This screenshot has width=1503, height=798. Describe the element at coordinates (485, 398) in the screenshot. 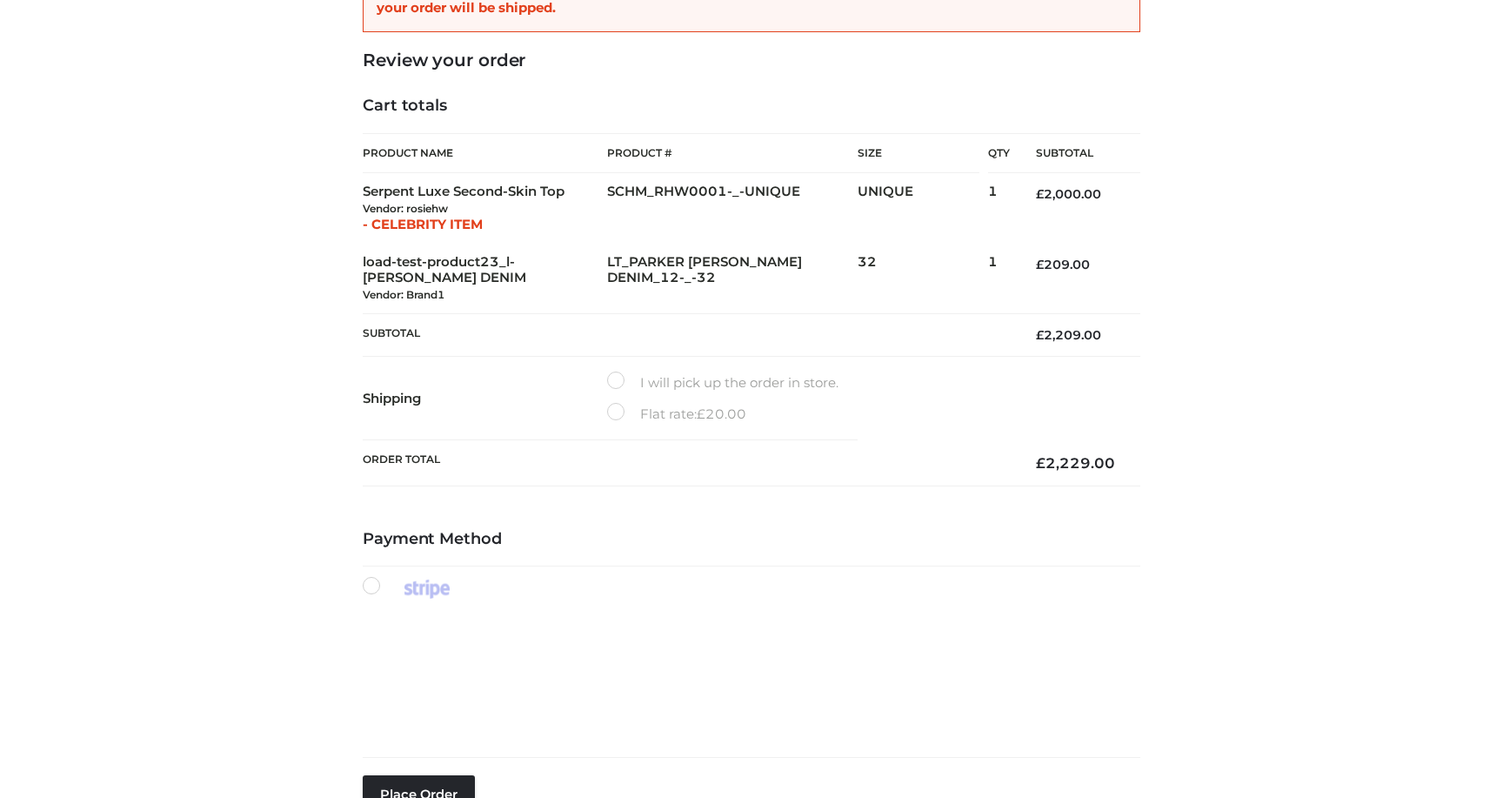

I see `th: Shipping` at that location.